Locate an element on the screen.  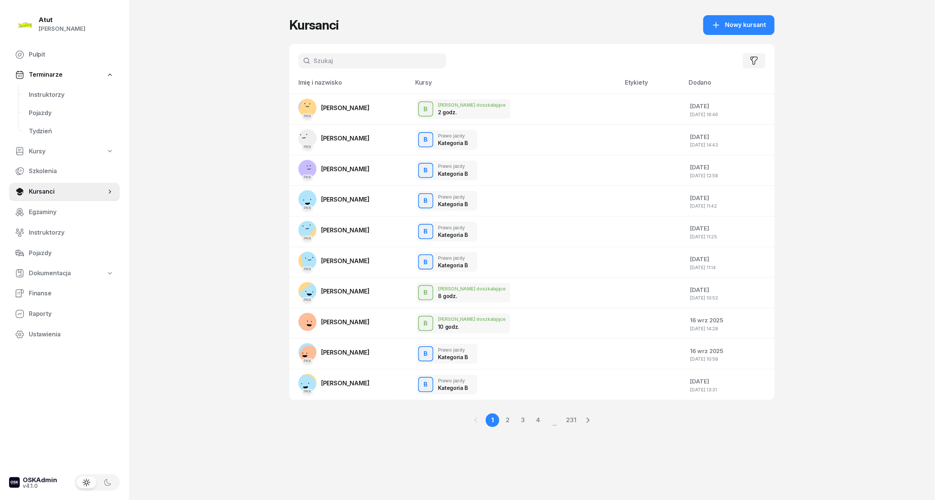
span: Tydzień is located at coordinates (71, 131).